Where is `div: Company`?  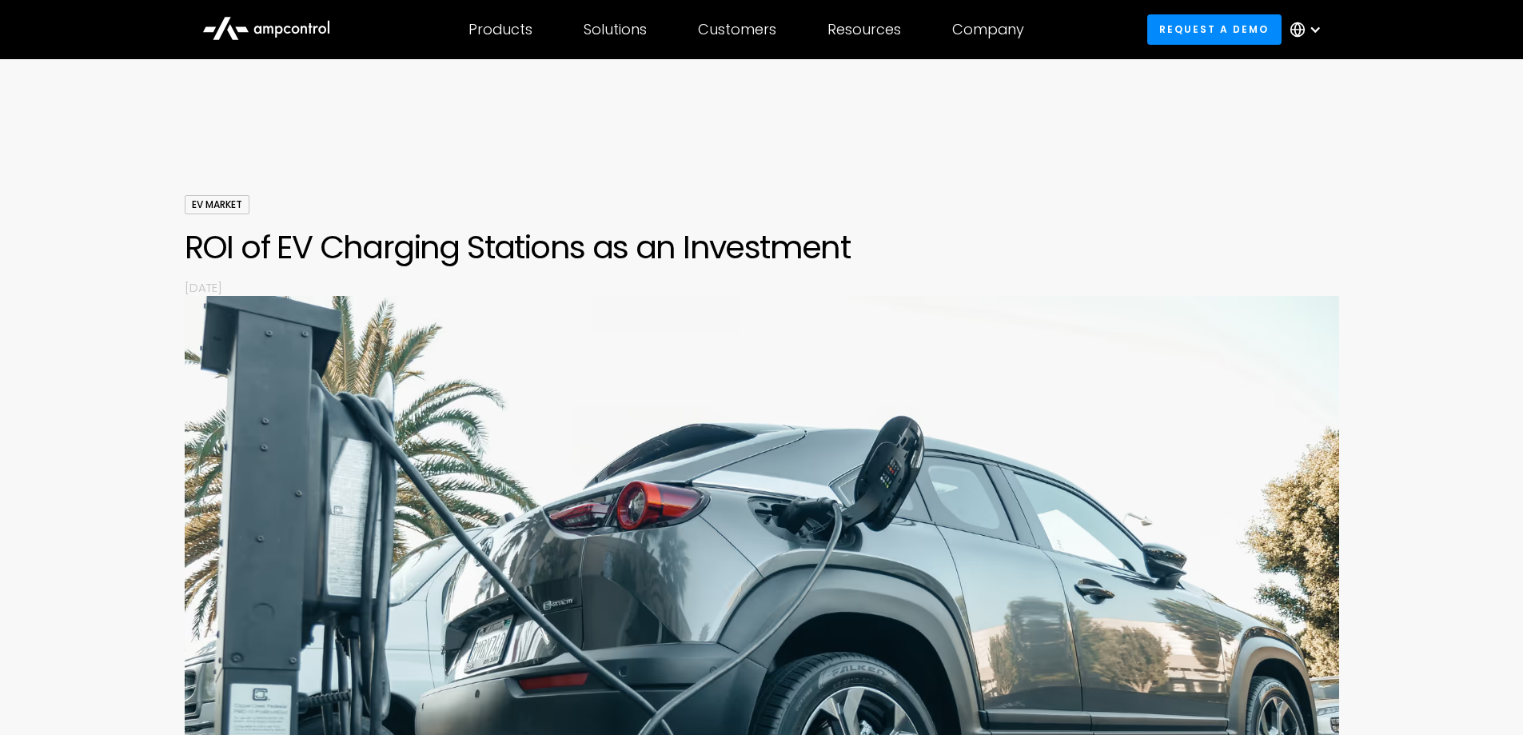 div: Company is located at coordinates (988, 30).